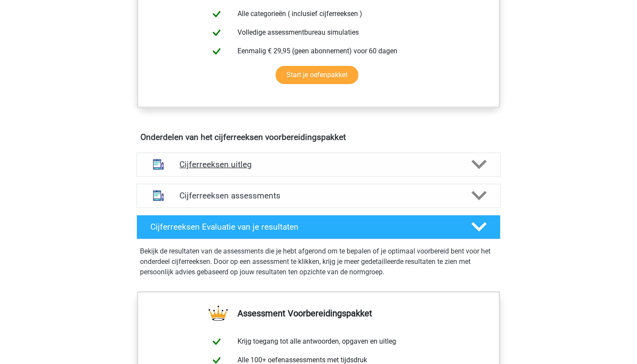 This screenshot has height=364, width=637. Describe the element at coordinates (318, 137) in the screenshot. I see `h4: Onderdelen van het cijferreeksen voorbereidingspakket` at that location.